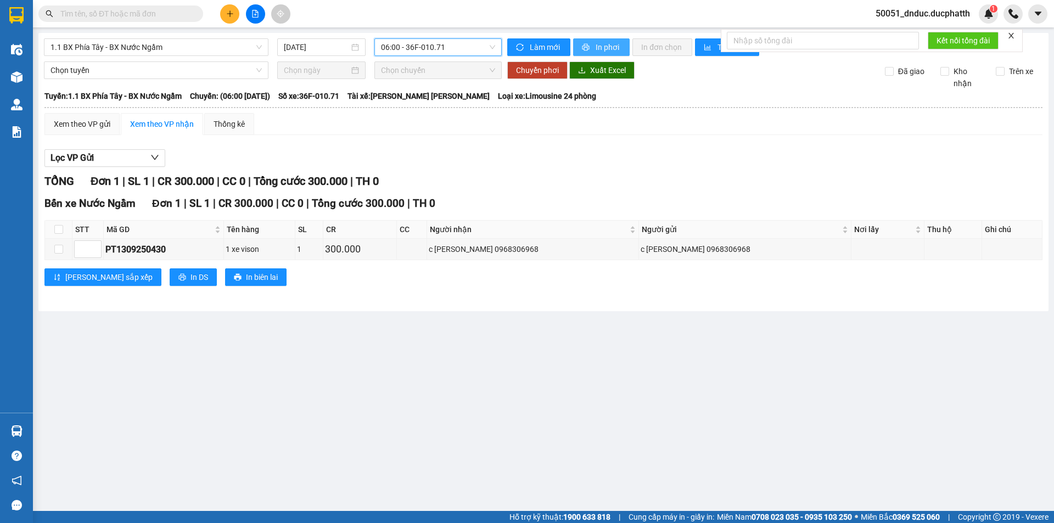  I want to click on input: Nhập số tổng đài, so click(823, 41).